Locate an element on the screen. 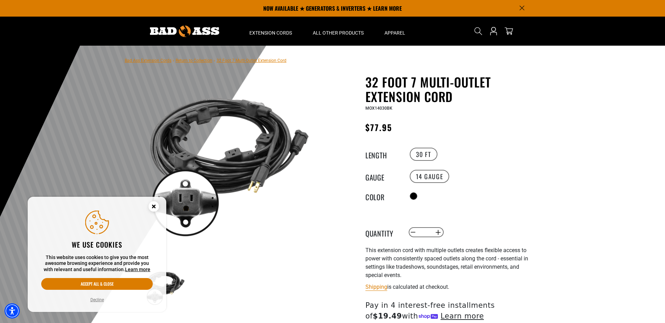 Image resolution: width=665 pixels, height=323 pixels. legend: Color is located at coordinates (382, 196).